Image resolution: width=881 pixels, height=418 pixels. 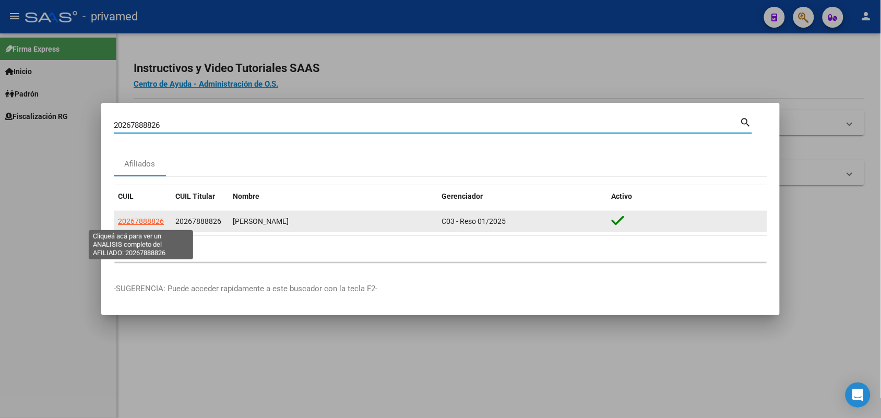 What do you see at coordinates (441, 249) in the screenshot?
I see `div: 1 total` at bounding box center [441, 249].